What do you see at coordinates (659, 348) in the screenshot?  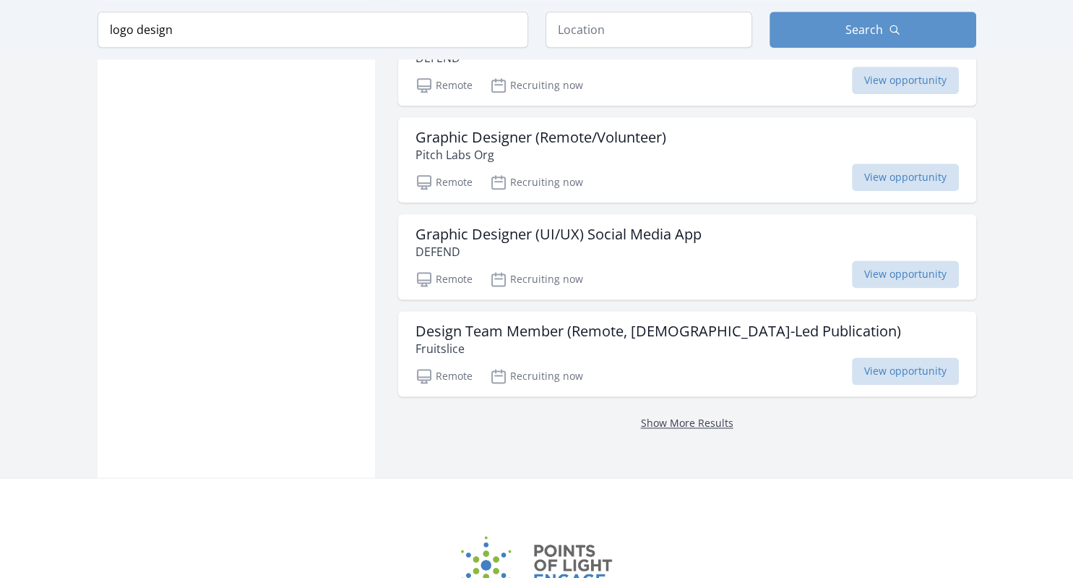 I see `p: Fruitslice` at bounding box center [659, 348].